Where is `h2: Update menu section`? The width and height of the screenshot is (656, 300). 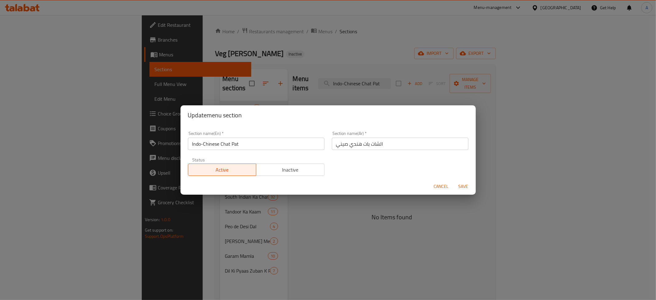 h2: Update menu section is located at coordinates (328, 115).